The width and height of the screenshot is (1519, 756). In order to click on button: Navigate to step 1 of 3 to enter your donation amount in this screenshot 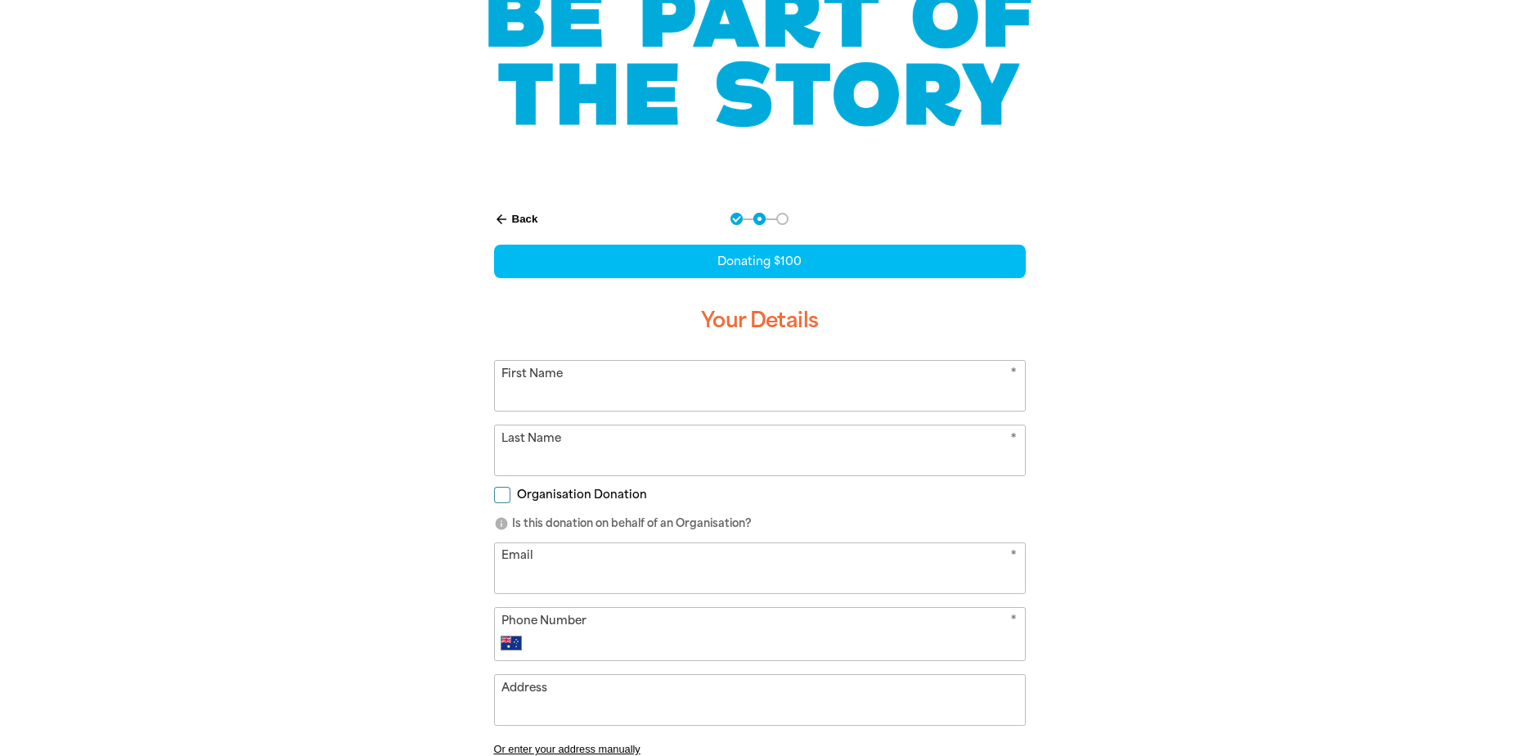, I will do `click(736, 218)`.